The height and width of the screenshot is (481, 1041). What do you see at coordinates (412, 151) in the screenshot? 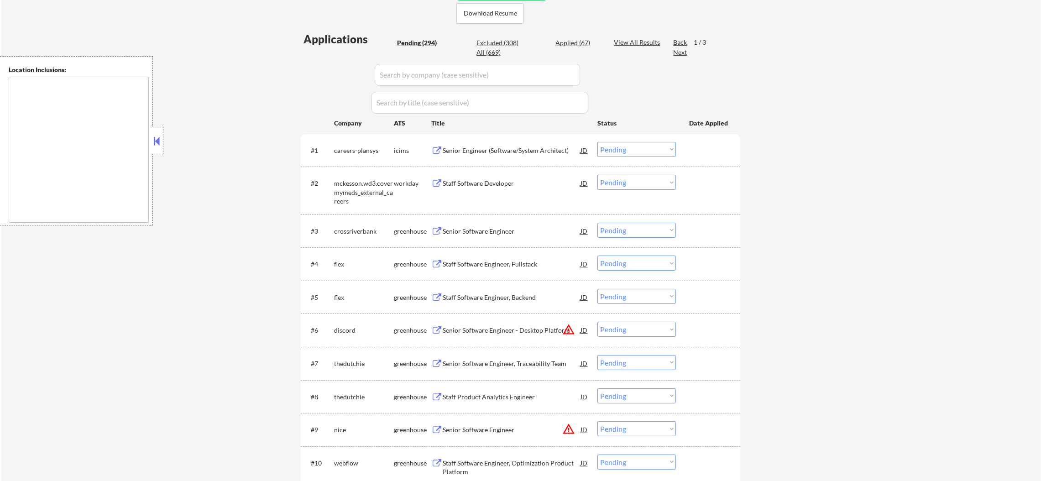
I see `div: icims` at bounding box center [412, 151].